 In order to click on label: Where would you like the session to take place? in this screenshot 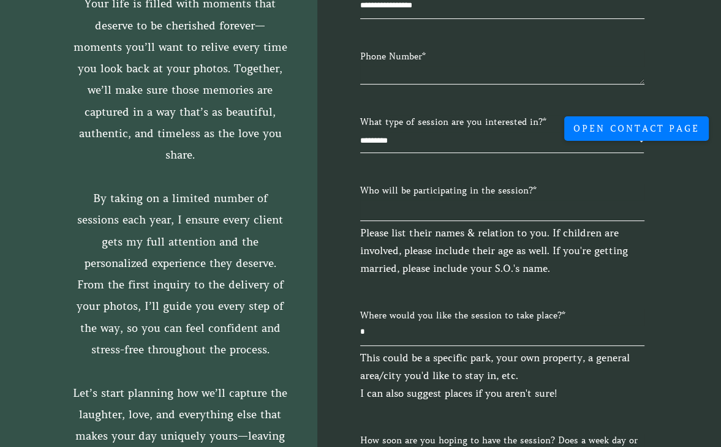, I will do `click(502, 317)`.